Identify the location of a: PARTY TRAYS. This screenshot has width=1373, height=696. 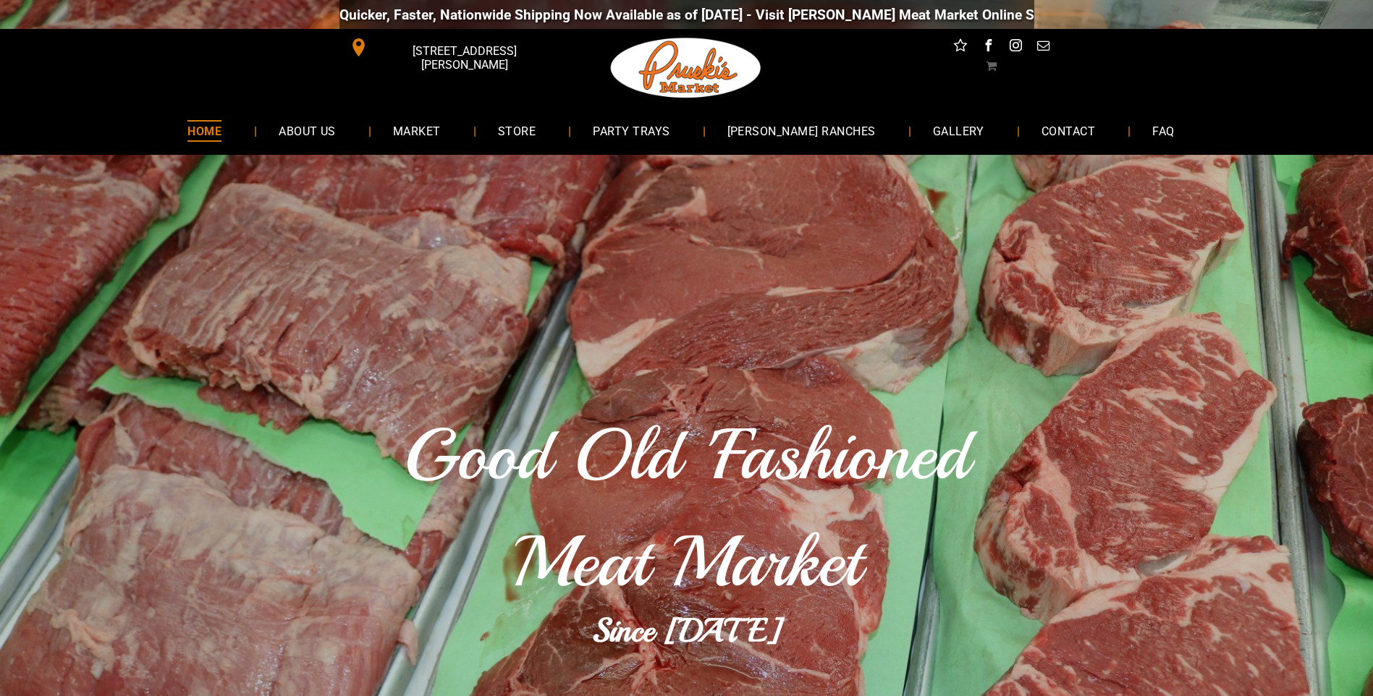
(631, 130).